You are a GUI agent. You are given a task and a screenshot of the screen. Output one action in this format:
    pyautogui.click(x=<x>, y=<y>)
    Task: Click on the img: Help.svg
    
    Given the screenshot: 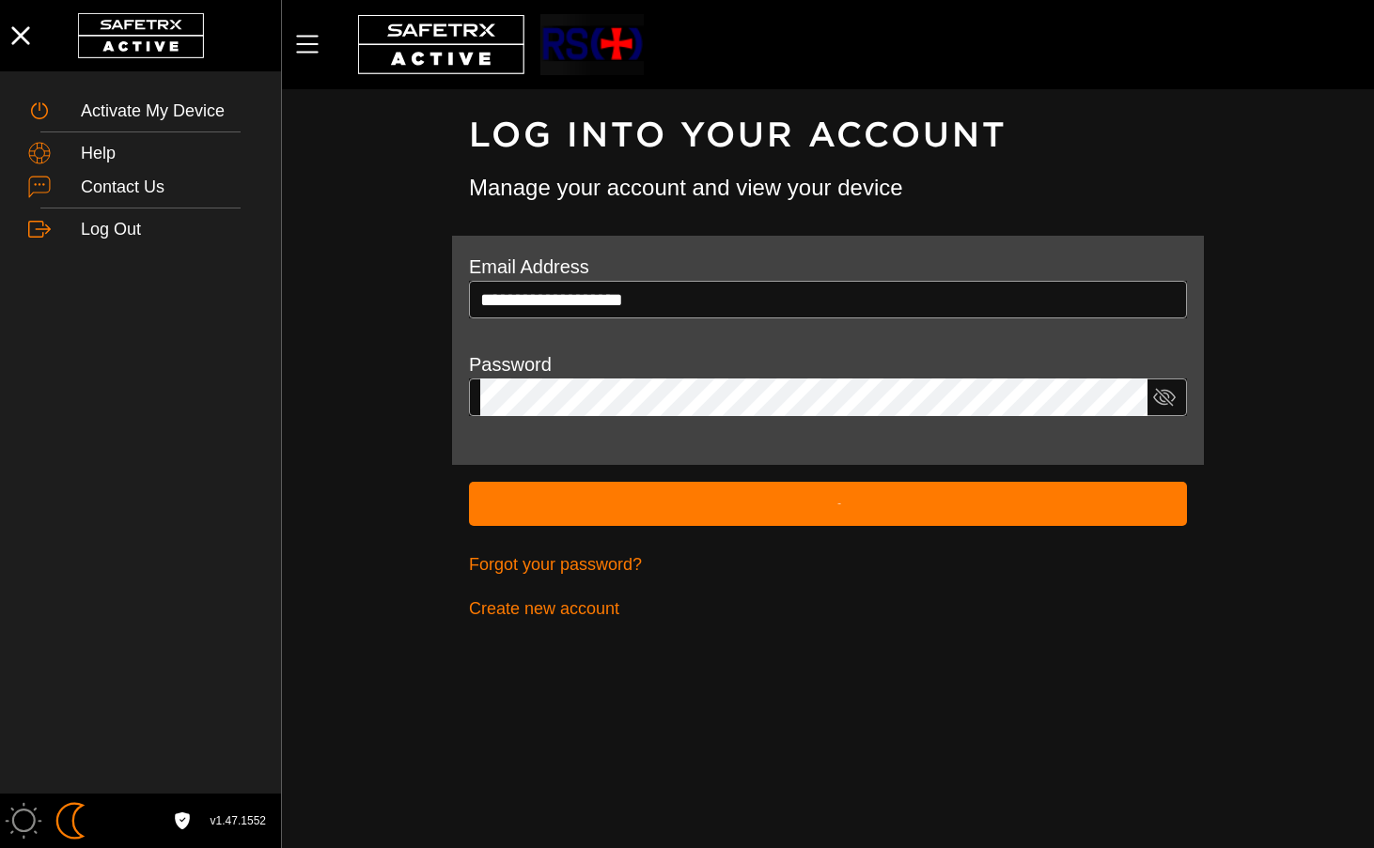 What is the action you would take?
    pyautogui.click(x=39, y=153)
    